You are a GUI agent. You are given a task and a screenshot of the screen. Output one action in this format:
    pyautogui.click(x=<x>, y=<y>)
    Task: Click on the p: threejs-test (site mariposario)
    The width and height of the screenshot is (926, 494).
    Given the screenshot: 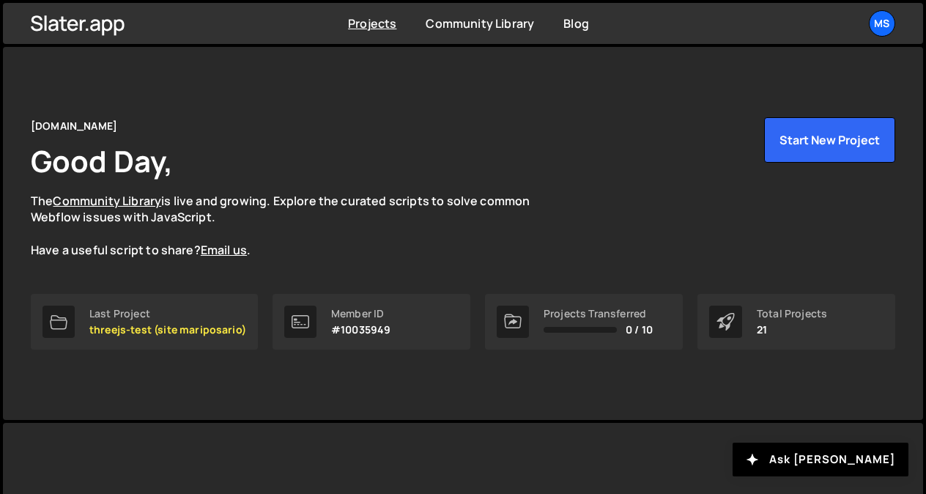 What is the action you would take?
    pyautogui.click(x=168, y=330)
    